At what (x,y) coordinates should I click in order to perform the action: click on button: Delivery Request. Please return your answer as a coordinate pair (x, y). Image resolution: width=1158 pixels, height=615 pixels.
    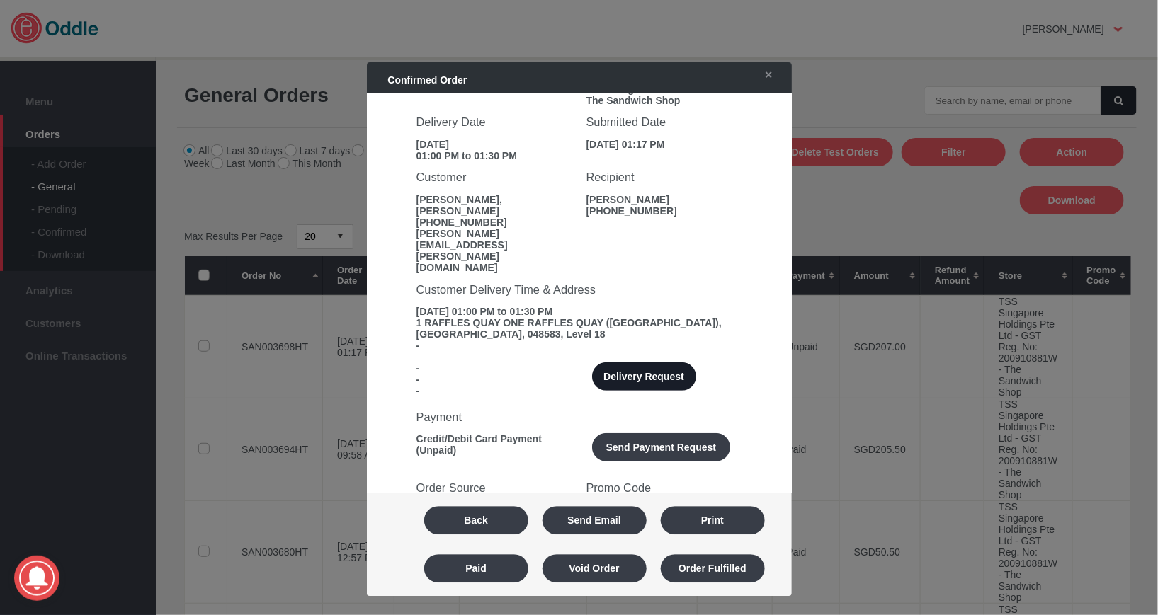
    Looking at the image, I should click on (644, 377).